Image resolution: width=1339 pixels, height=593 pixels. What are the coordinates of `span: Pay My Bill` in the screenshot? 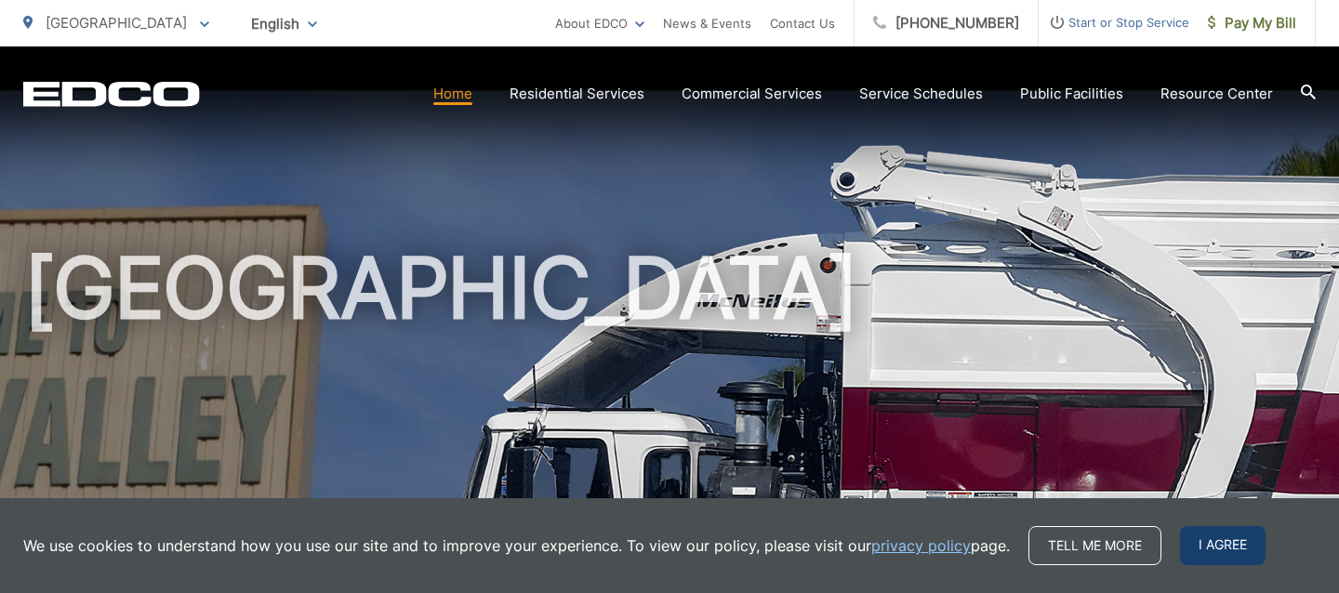 It's located at (1252, 23).